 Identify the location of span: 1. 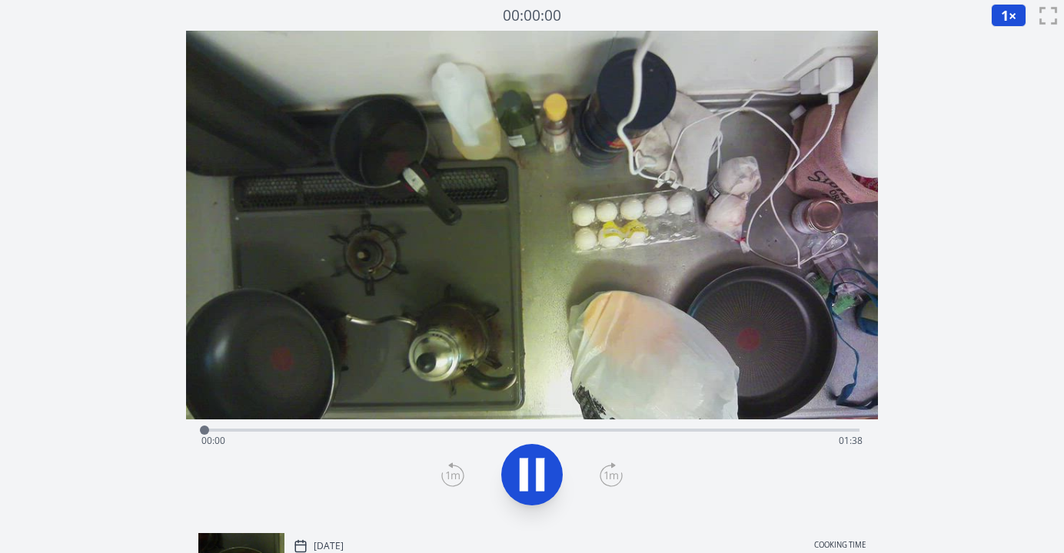
(1004, 15).